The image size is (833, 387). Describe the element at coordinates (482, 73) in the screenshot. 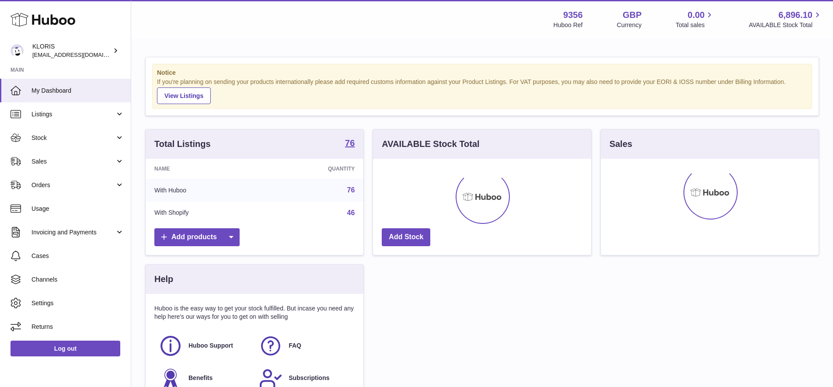

I see `strong: Notice` at that location.